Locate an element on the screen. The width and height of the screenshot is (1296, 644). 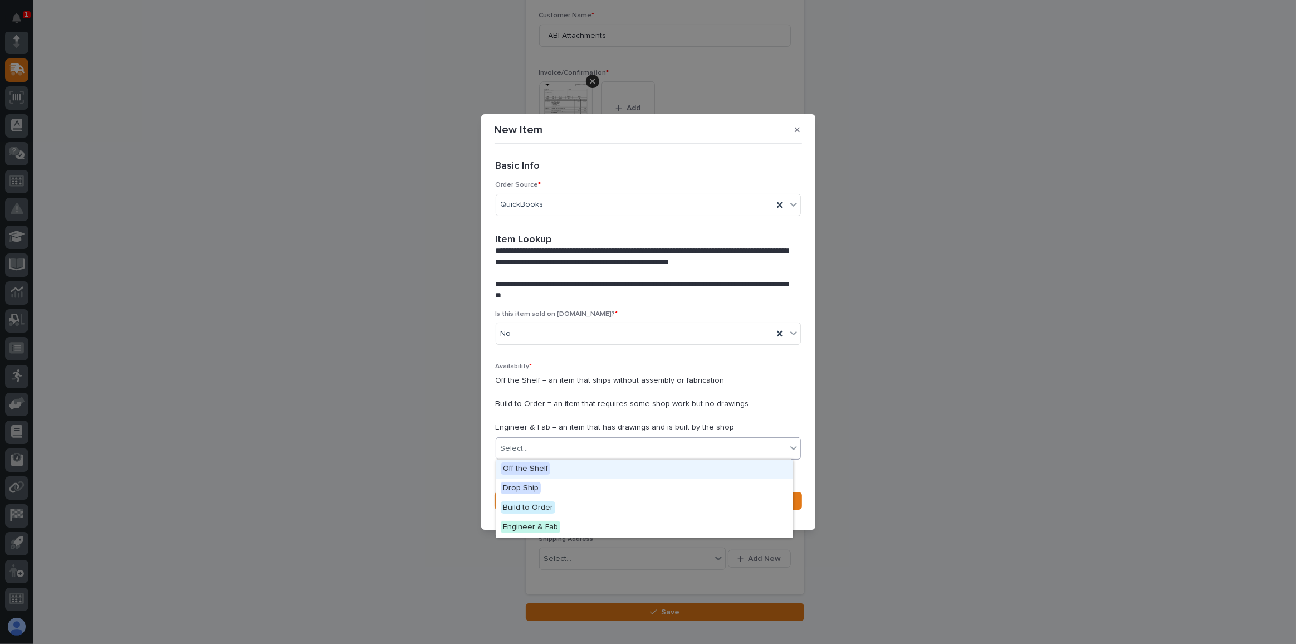
p: New Item is located at coordinates (519, 130).